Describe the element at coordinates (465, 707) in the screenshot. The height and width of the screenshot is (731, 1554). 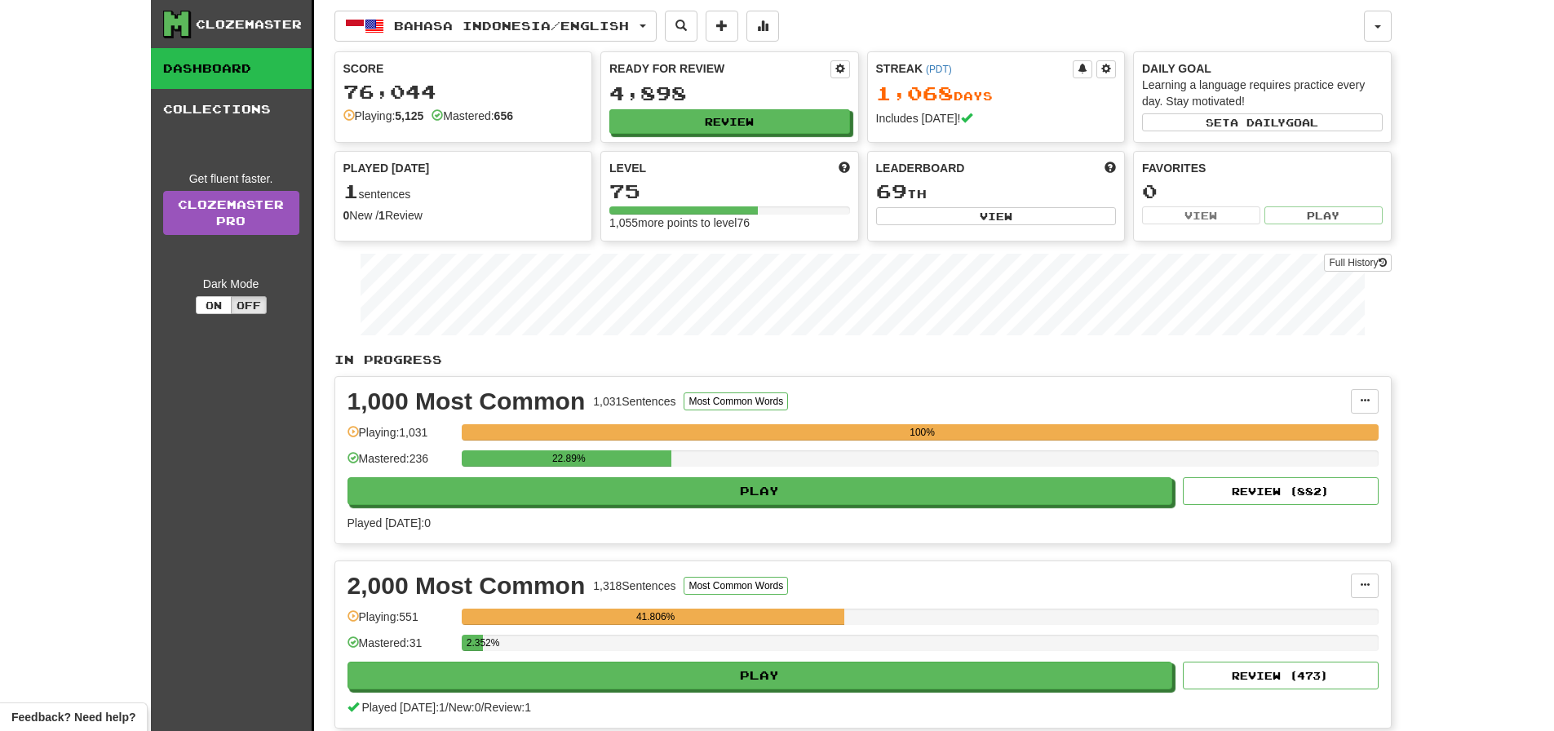
I see `span: New: 0` at that location.